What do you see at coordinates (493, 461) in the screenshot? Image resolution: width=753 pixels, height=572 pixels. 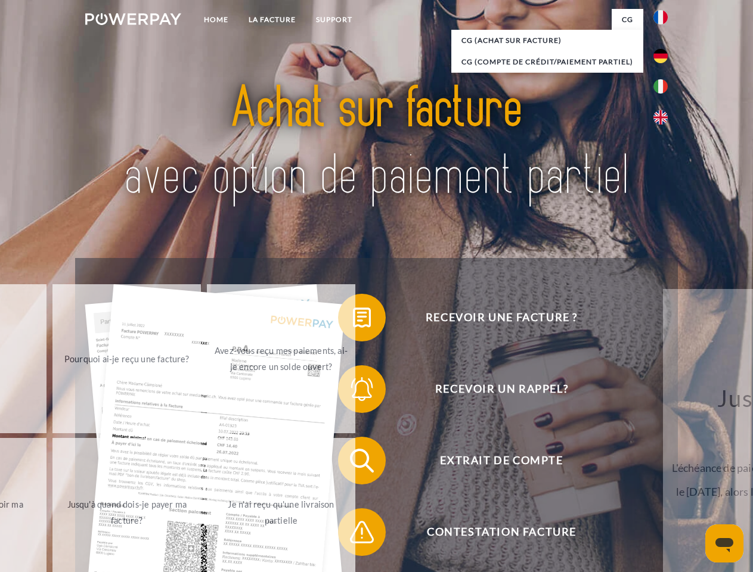 I see `button: Extrait de compte` at bounding box center [493, 461].